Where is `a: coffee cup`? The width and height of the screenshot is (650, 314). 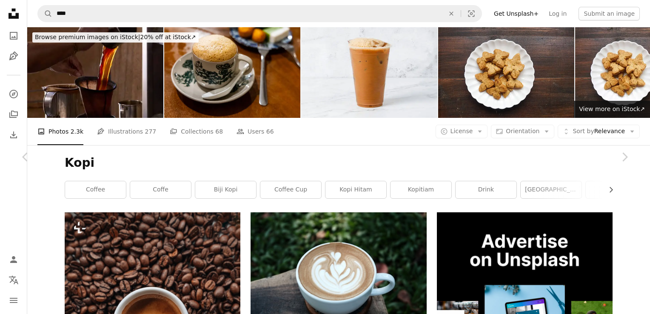
a: coffee cup is located at coordinates (290, 190).